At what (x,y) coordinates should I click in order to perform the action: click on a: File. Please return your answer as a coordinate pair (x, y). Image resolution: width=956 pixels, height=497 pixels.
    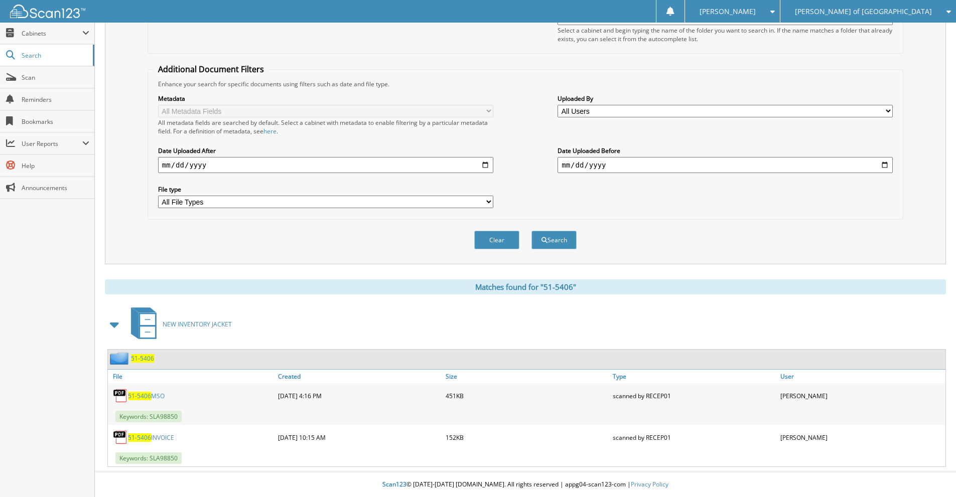
    Looking at the image, I should click on (192, 376).